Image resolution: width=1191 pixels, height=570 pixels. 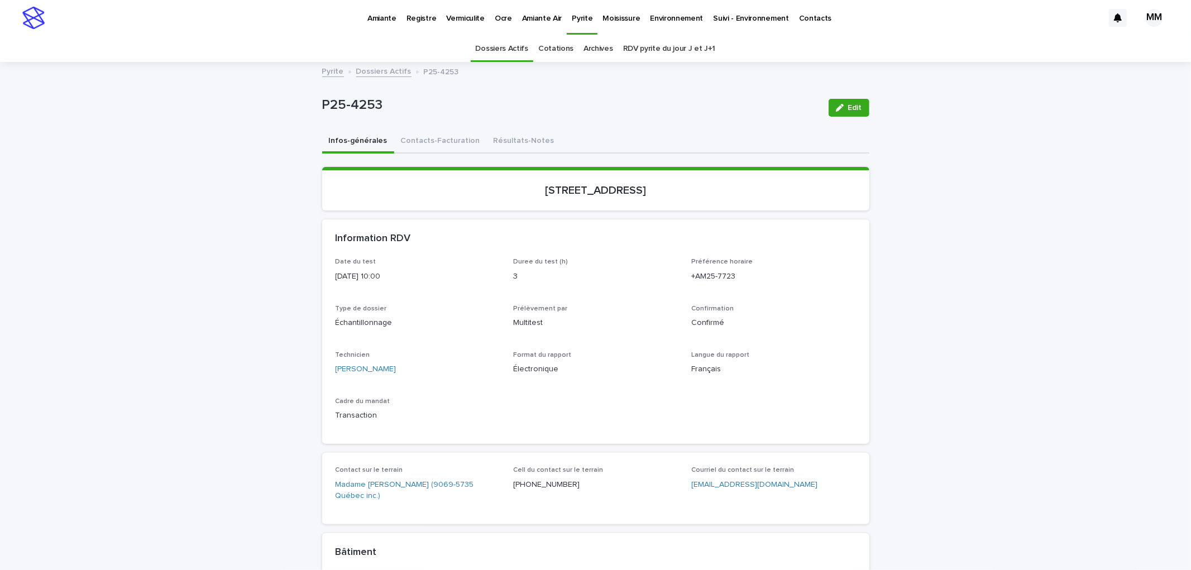 What do you see at coordinates (713, 309) in the screenshot?
I see `span: Confirmation` at bounding box center [713, 309].